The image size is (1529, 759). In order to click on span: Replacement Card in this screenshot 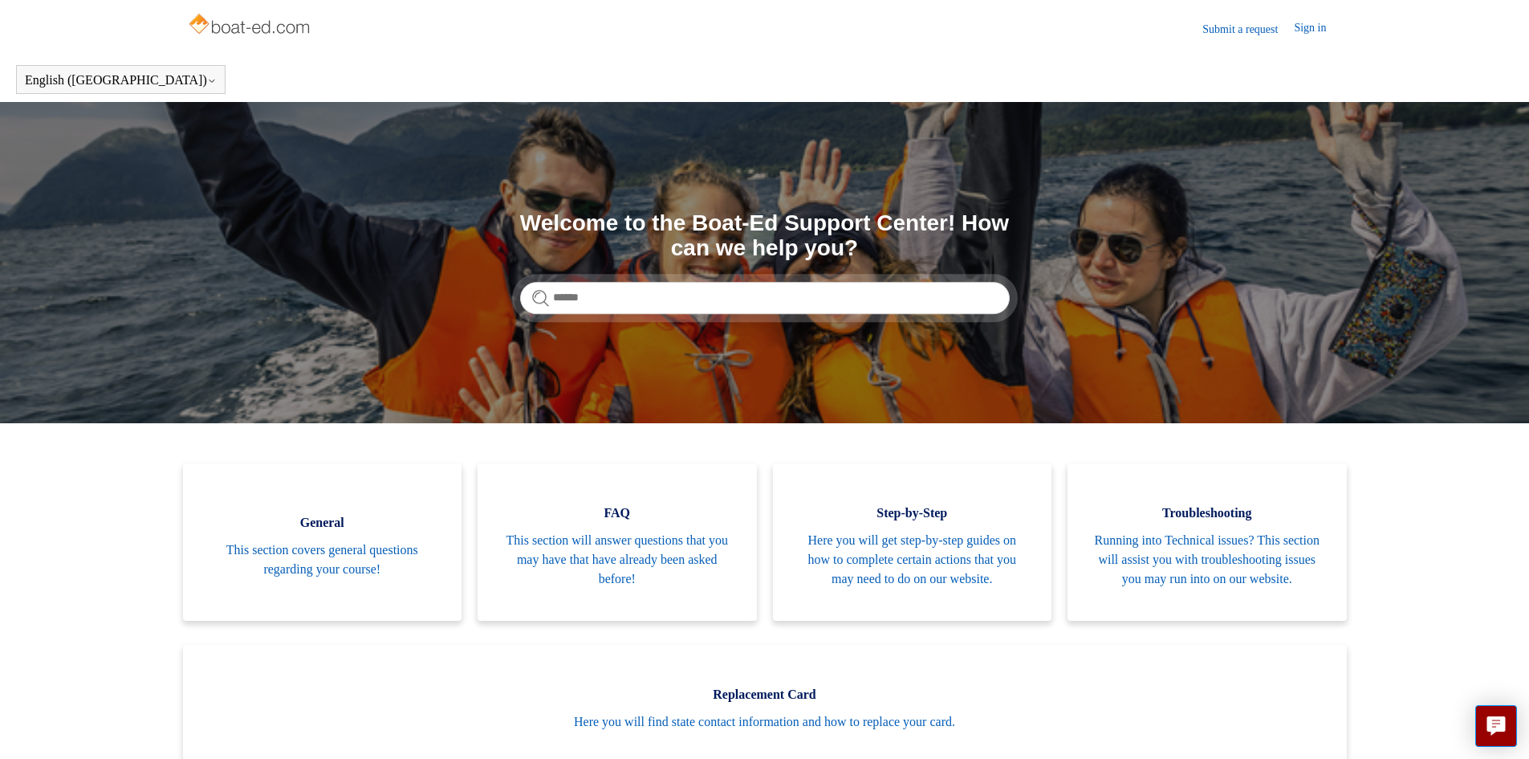, I will do `click(765, 694)`.